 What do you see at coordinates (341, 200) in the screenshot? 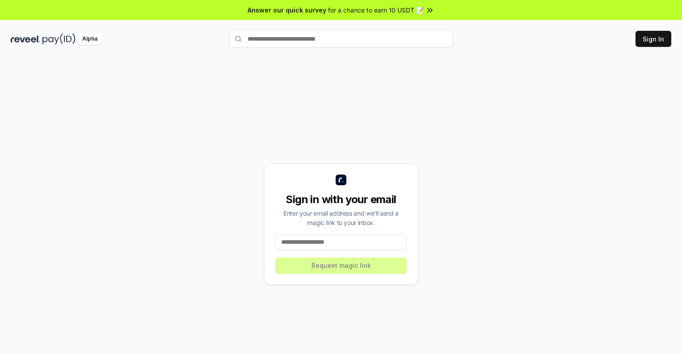
I see `div: Sign in with your email` at bounding box center [341, 200].